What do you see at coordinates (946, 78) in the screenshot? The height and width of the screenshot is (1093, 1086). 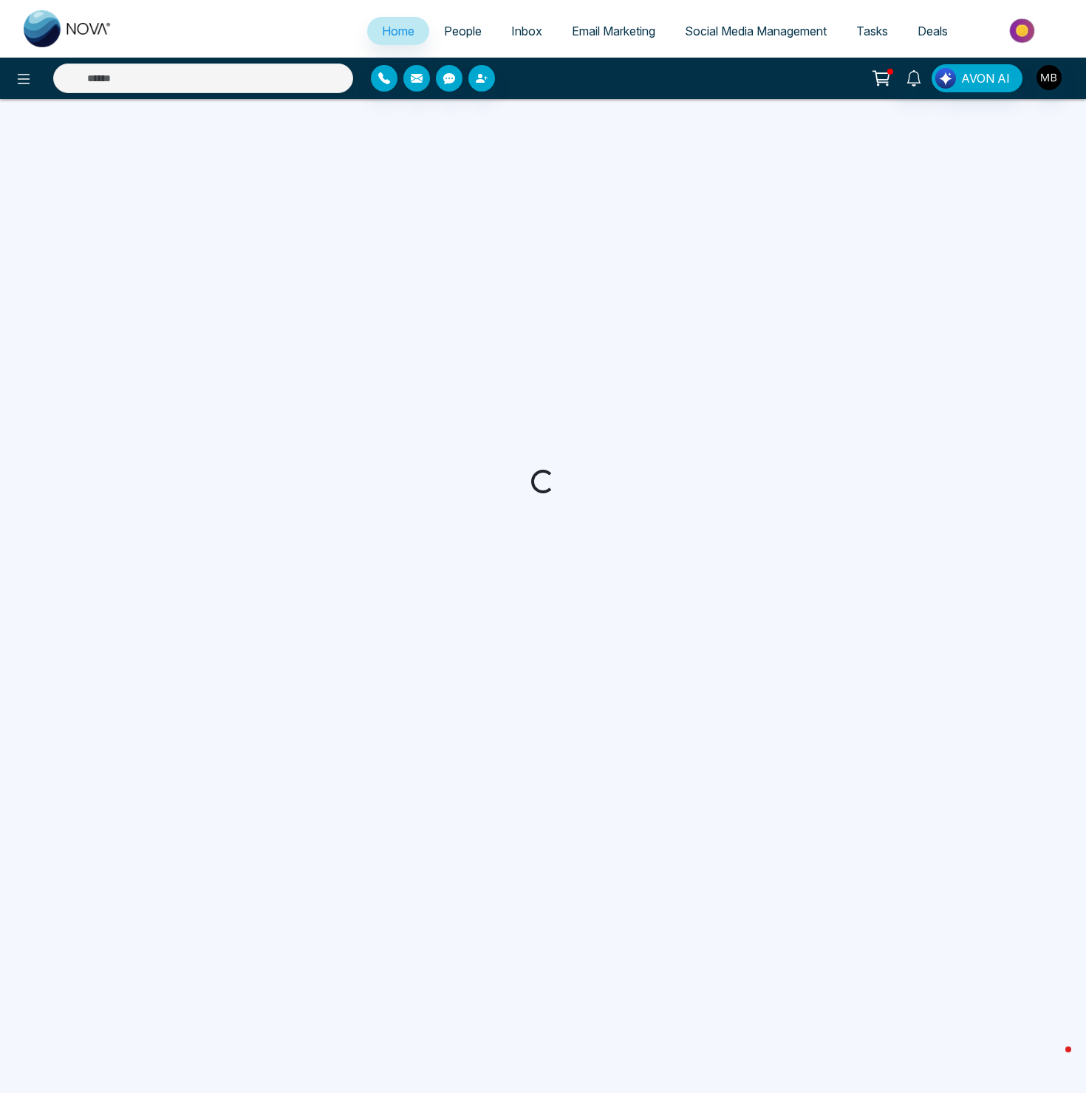 I see `img: Lead Flow` at bounding box center [946, 78].